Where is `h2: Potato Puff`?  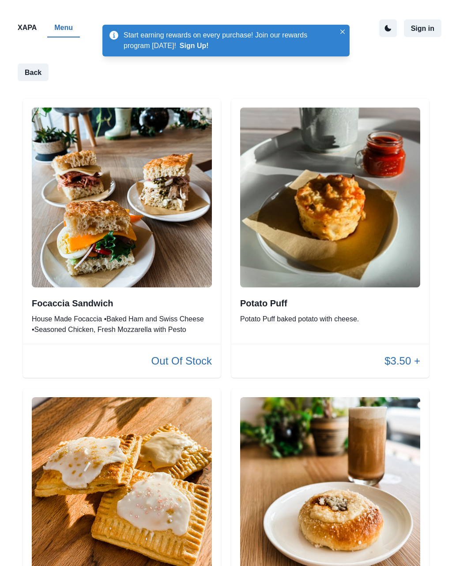
h2: Potato Puff is located at coordinates (330, 303).